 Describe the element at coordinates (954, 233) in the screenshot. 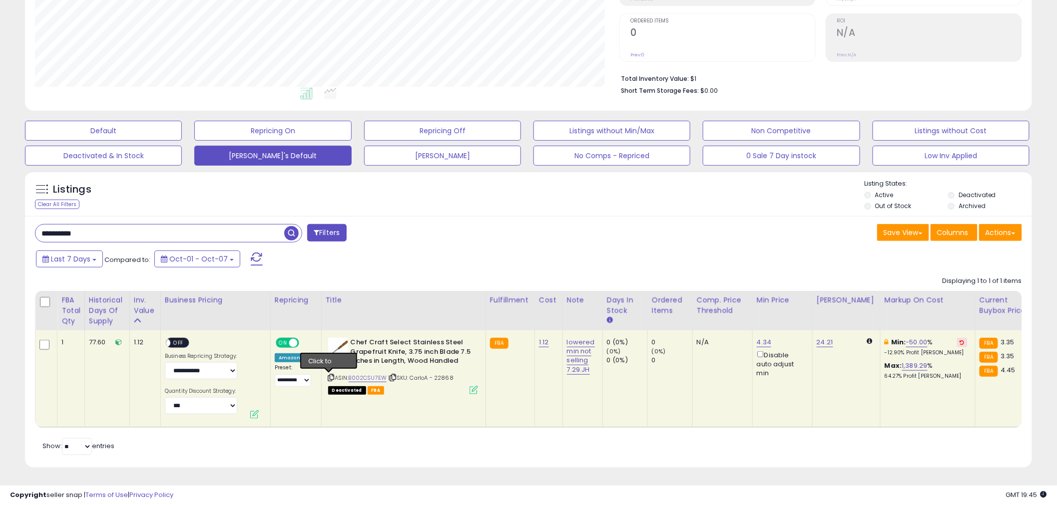

I see `button: Columns` at that location.